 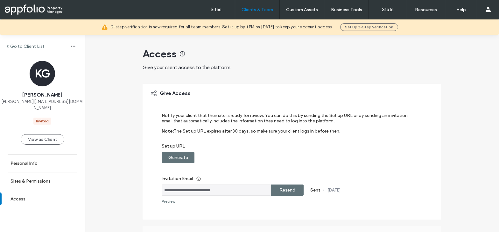 I want to click on label: Set up URL, so click(x=288, y=147).